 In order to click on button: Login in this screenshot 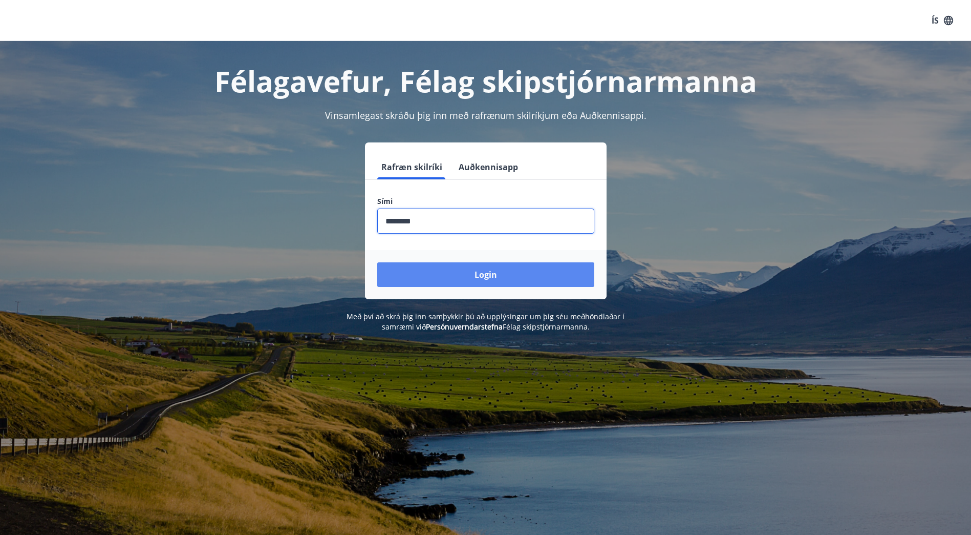, I will do `click(486, 274)`.